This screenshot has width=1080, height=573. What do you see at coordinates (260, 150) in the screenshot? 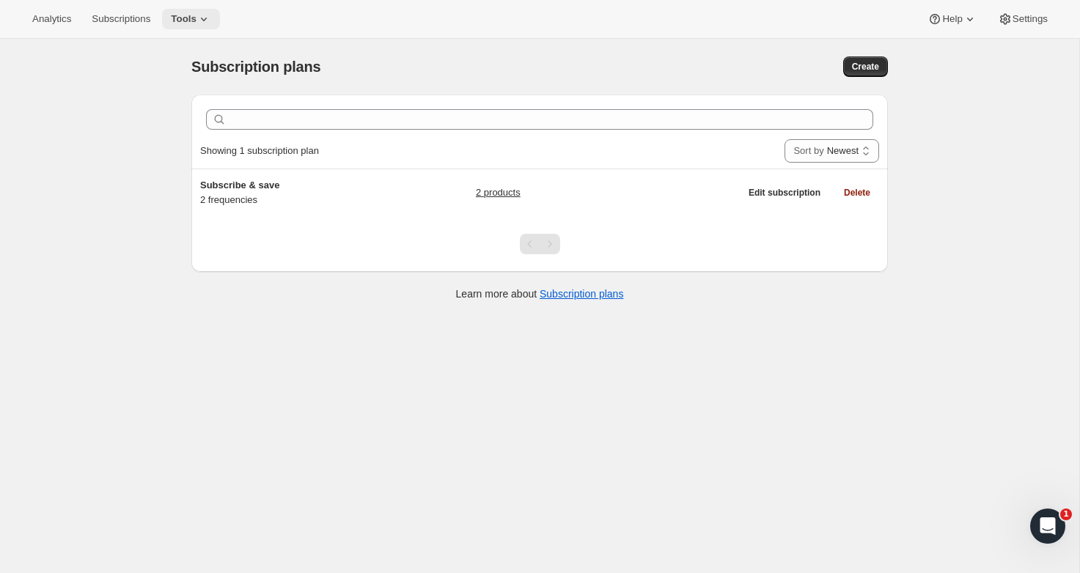
I see `span: Showing 1 subscription plan` at bounding box center [260, 150].